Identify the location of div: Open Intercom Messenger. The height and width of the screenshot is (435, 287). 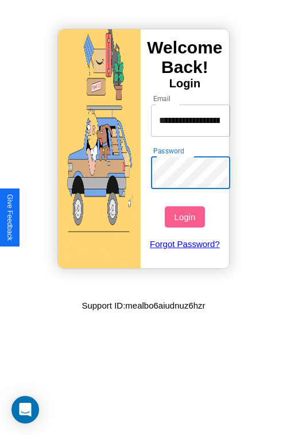
(25, 409).